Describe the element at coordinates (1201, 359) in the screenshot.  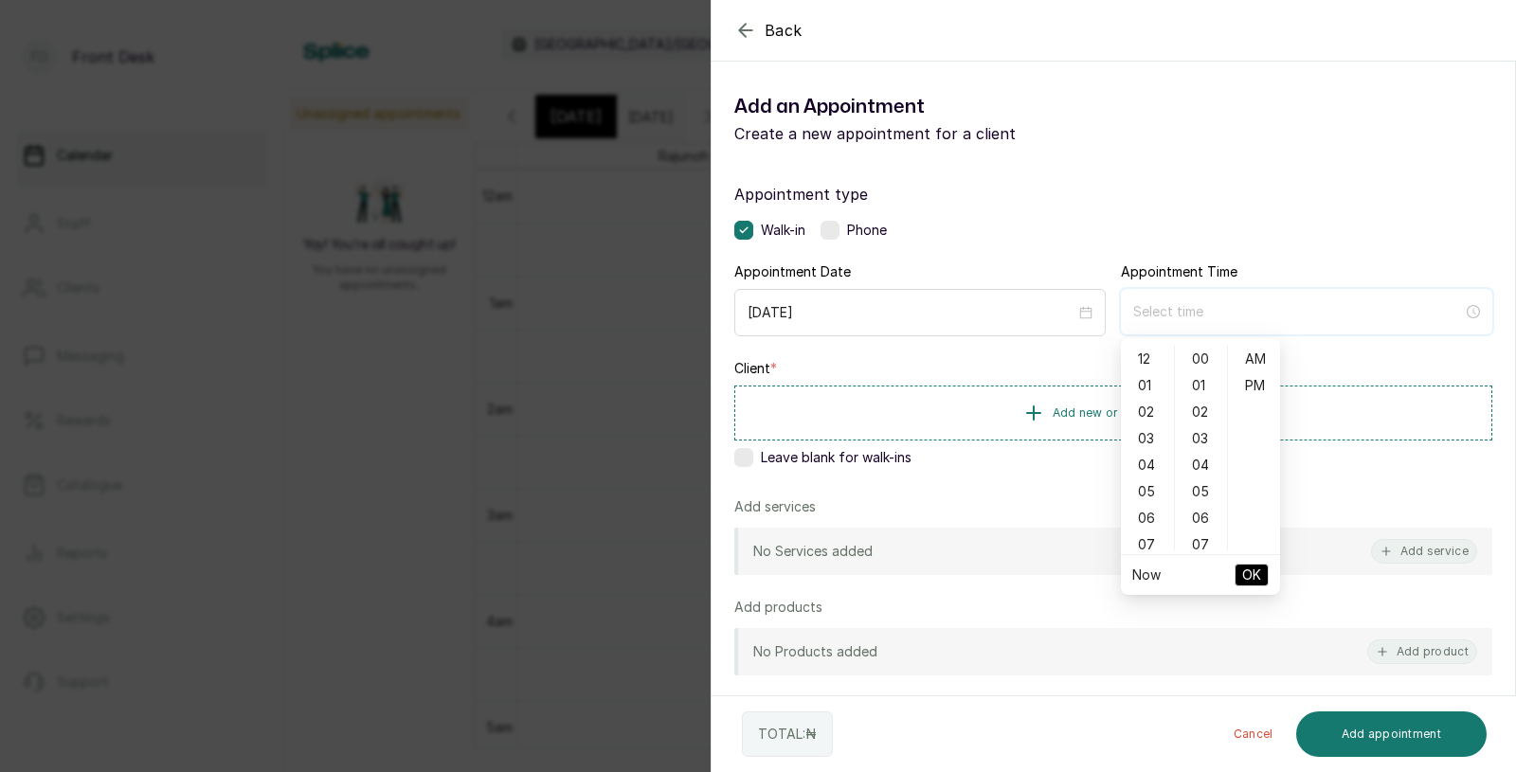
I see `div: 00` at that location.